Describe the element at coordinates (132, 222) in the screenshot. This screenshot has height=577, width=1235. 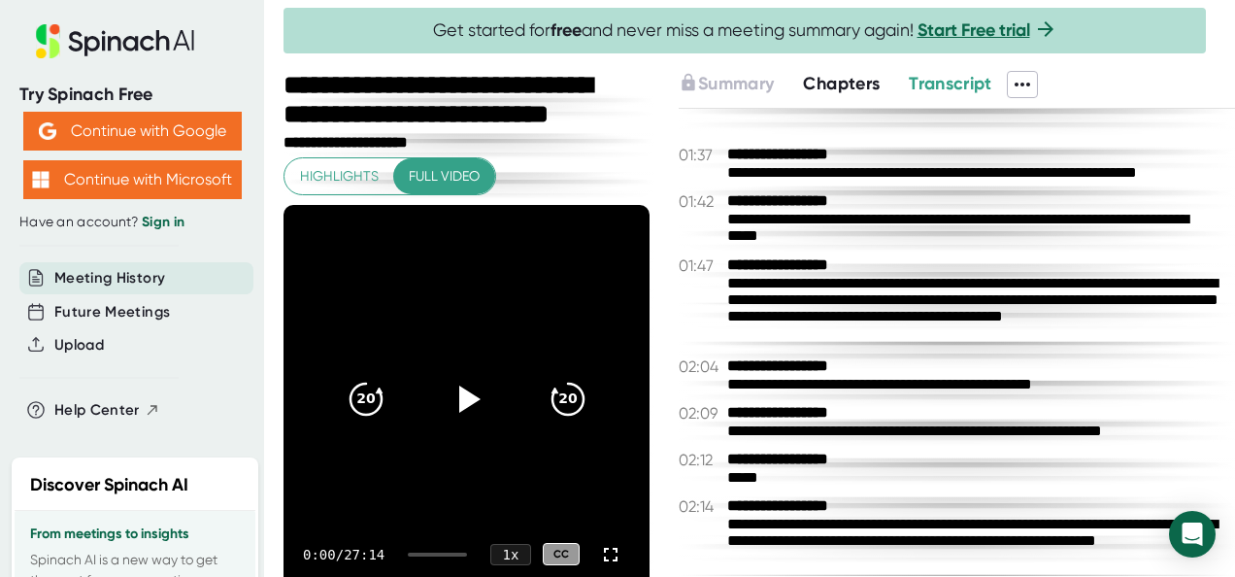
I see `div: Have an account?` at that location.